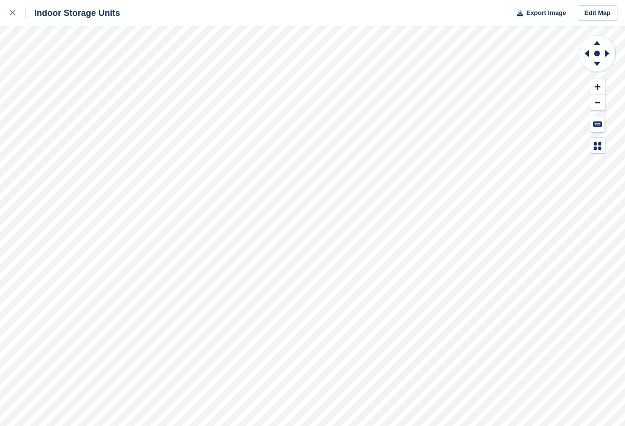 The height and width of the screenshot is (426, 625). I want to click on button: Zoom In, so click(597, 87).